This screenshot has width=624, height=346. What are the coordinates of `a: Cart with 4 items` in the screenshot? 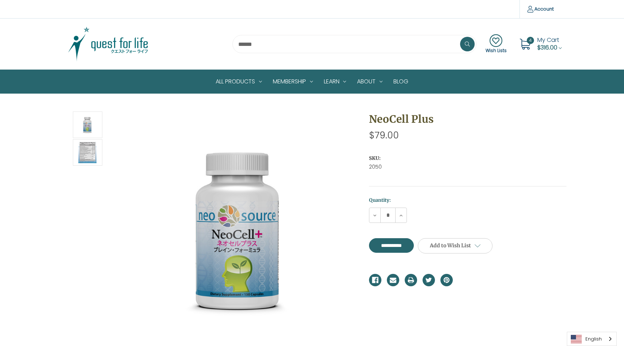 It's located at (549, 44).